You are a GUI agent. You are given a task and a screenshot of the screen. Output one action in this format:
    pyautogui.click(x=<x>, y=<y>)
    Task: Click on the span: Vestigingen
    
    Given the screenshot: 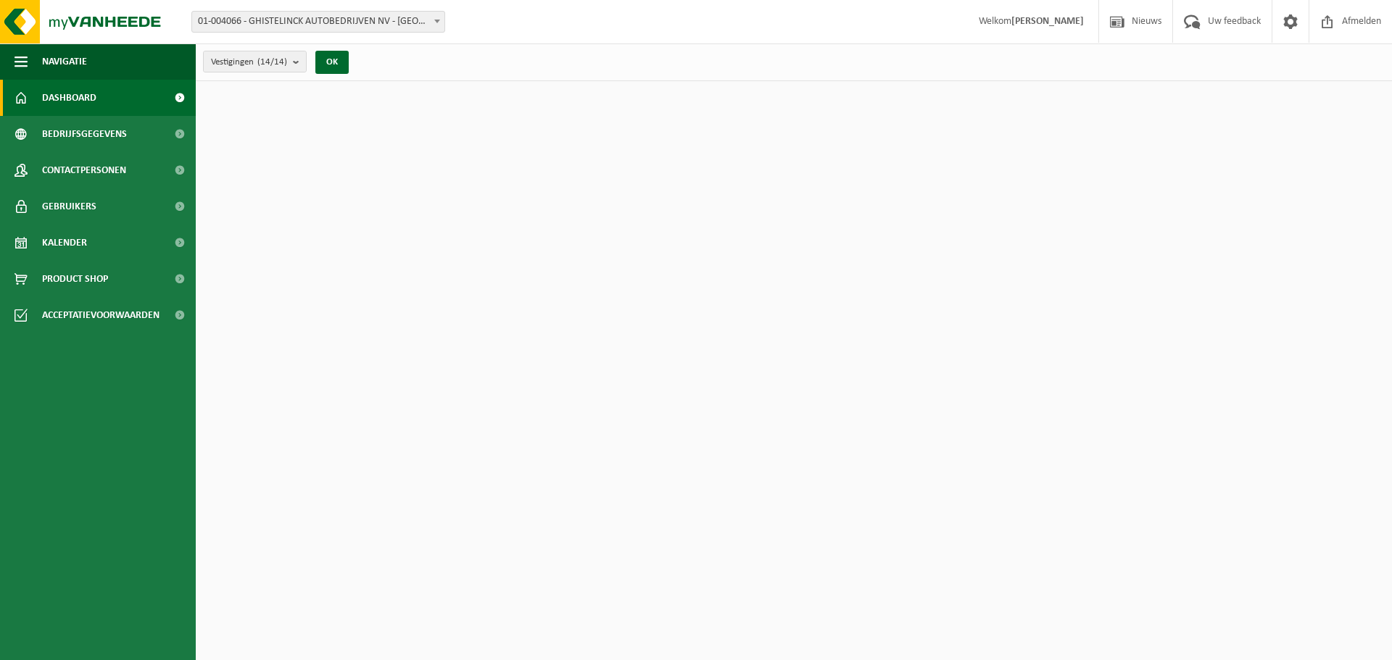 What is the action you would take?
    pyautogui.click(x=249, y=62)
    